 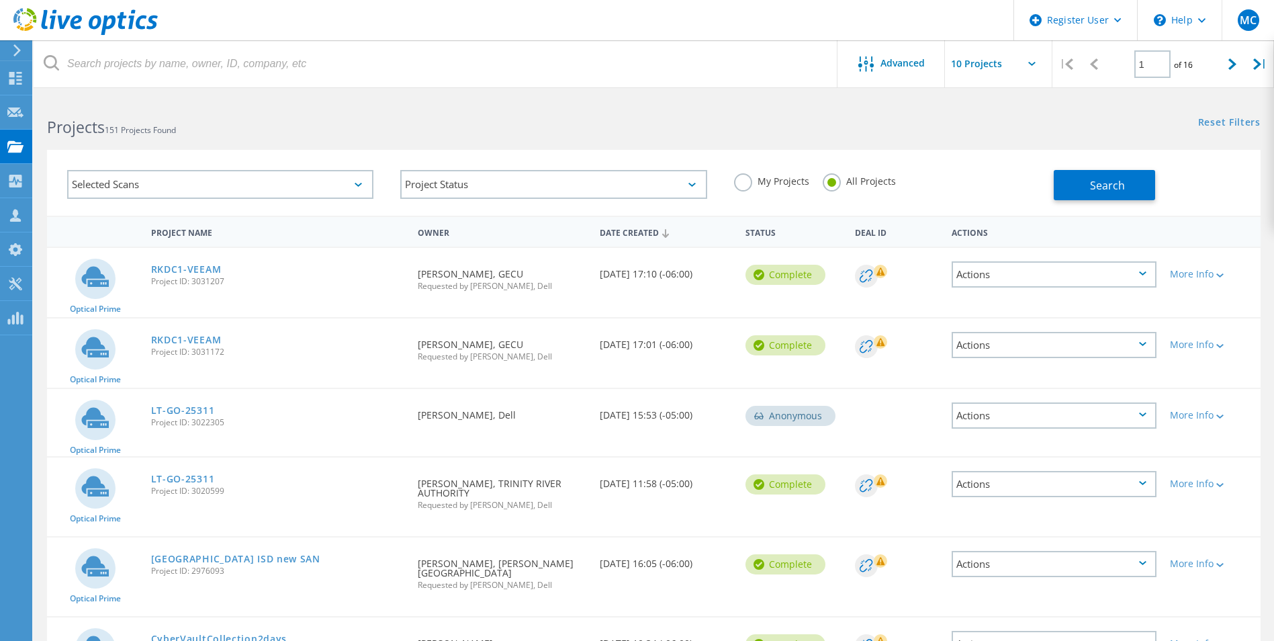 What do you see at coordinates (278, 422) in the screenshot?
I see `span: Project ID: 3022305` at bounding box center [278, 422].